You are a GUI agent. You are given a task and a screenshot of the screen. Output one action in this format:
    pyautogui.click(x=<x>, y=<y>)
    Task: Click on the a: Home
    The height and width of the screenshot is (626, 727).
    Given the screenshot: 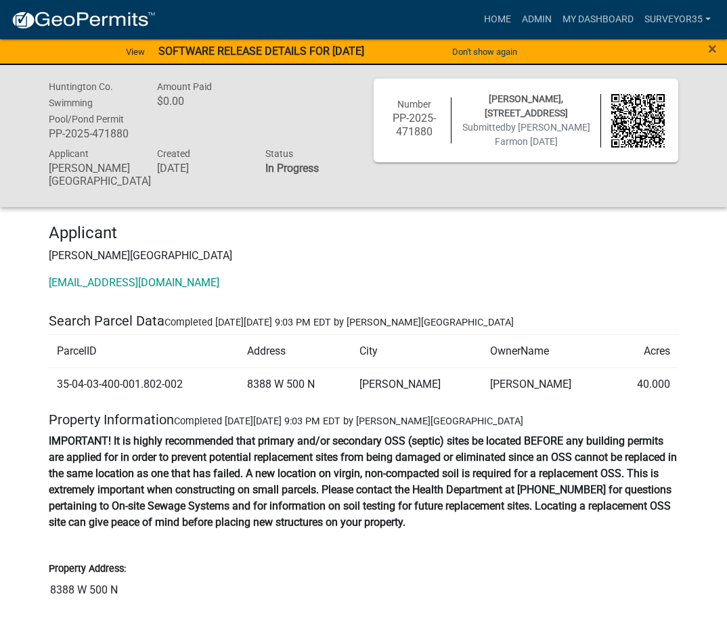 What is the action you would take?
    pyautogui.click(x=498, y=20)
    